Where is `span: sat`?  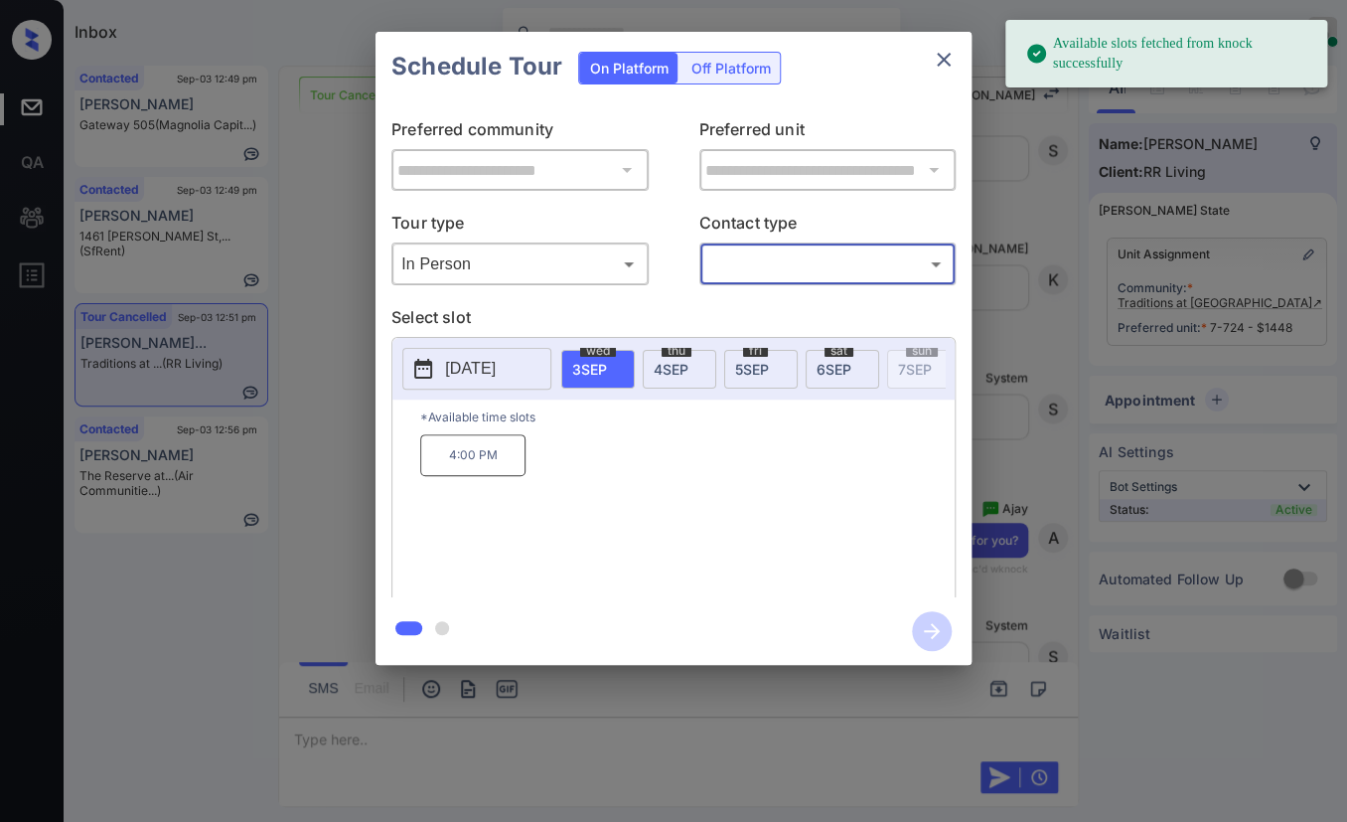
span: sat is located at coordinates (839, 351).